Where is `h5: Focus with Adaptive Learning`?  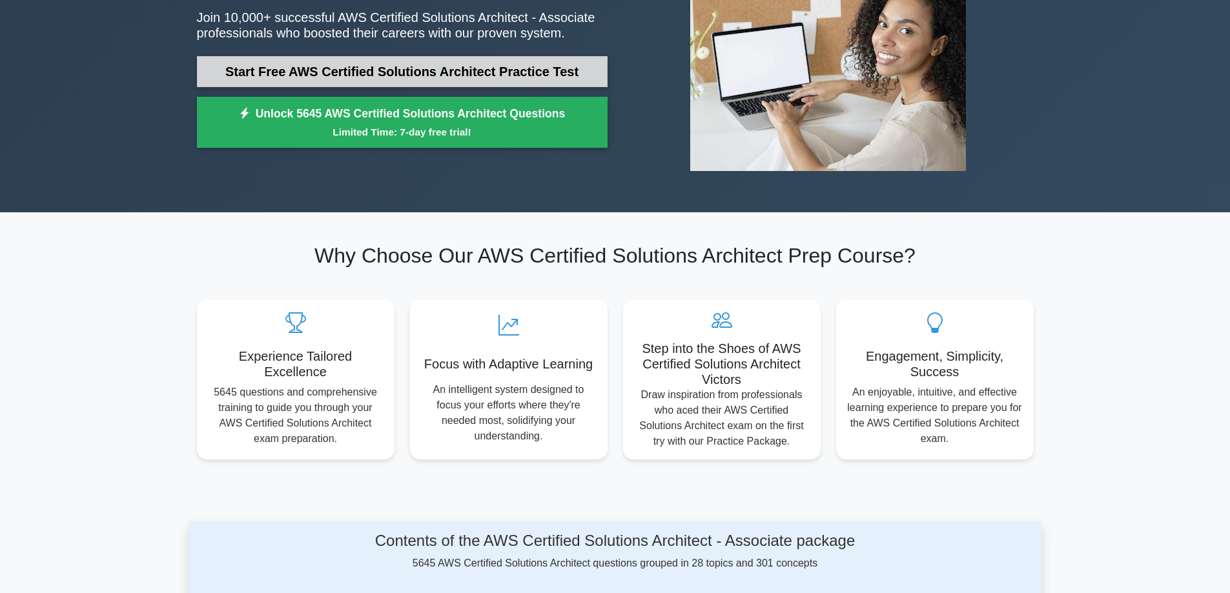 h5: Focus with Adaptive Learning is located at coordinates (509, 364).